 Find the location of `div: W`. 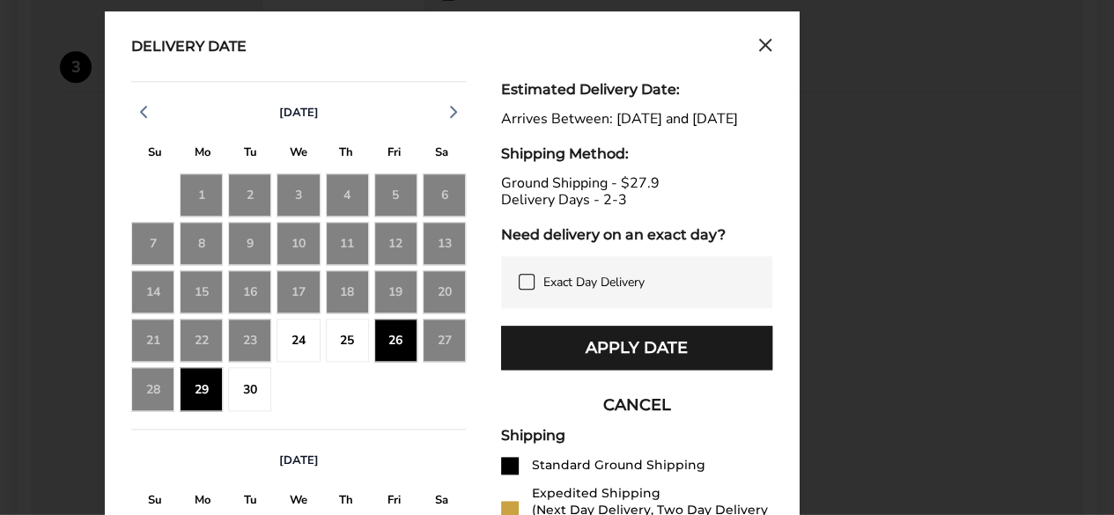

div: W is located at coordinates (298, 154).